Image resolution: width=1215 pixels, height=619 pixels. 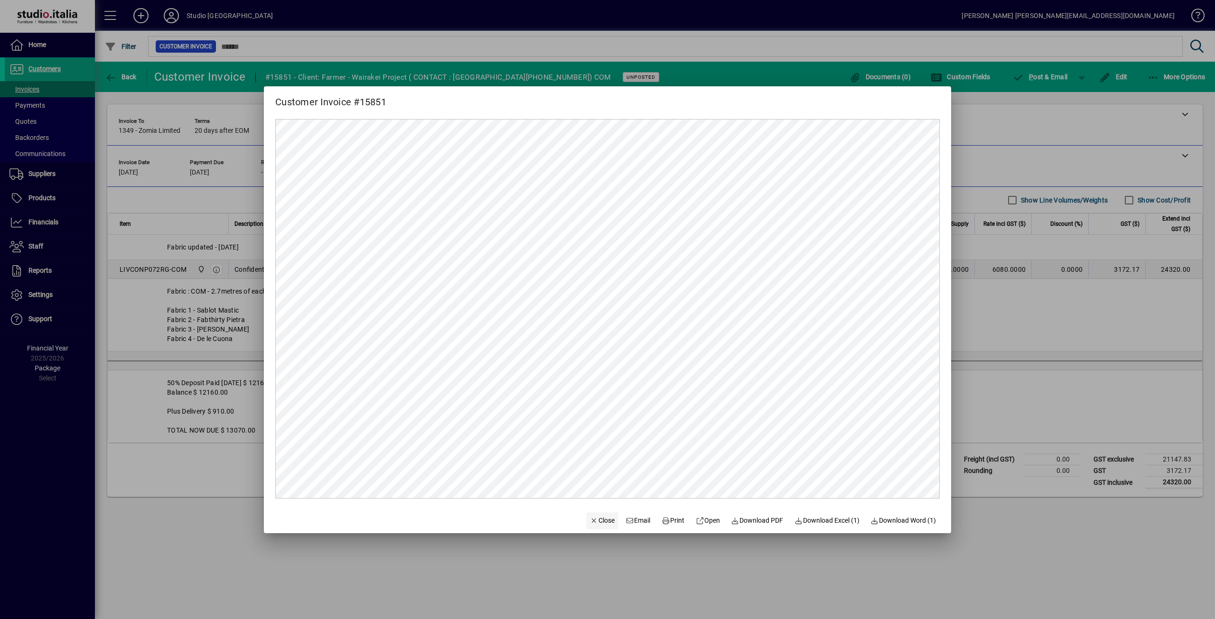 What do you see at coordinates (708, 521) in the screenshot?
I see `a: Open` at bounding box center [708, 521].